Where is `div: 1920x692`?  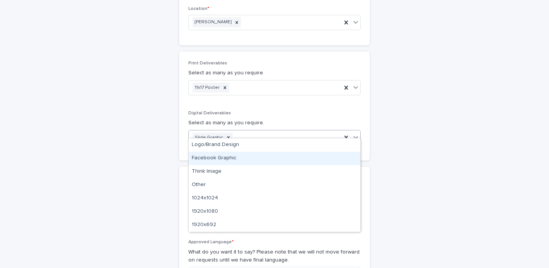
div: 1920x692 is located at coordinates (274, 225).